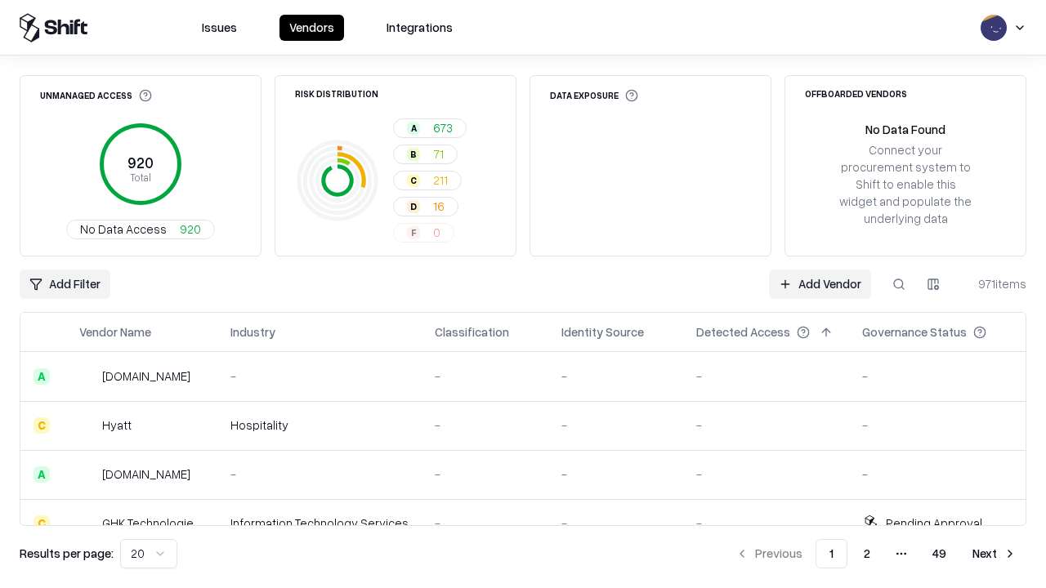 This screenshot has height=588, width=1046. I want to click on div: Connect your procurement system to Shift to enable this widget and populate the underlying data, so click(906, 185).